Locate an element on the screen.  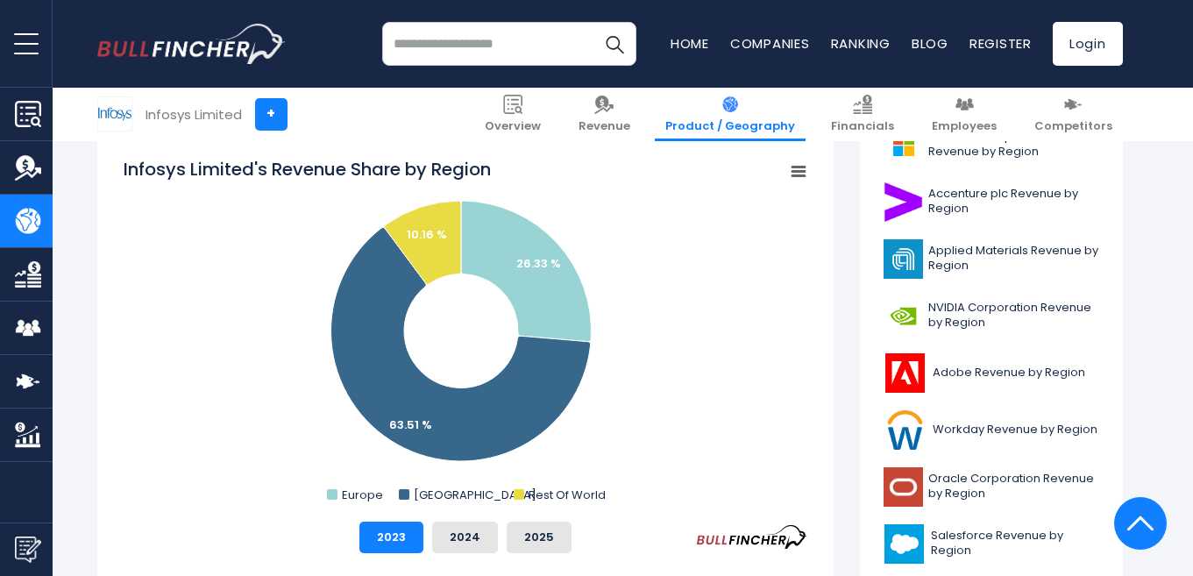
a: Salesforce Revenue by Region is located at coordinates (992, 544).